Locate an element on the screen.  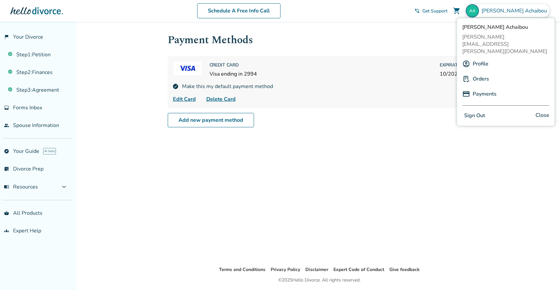
a: Add new payment method is located at coordinates (211, 120).